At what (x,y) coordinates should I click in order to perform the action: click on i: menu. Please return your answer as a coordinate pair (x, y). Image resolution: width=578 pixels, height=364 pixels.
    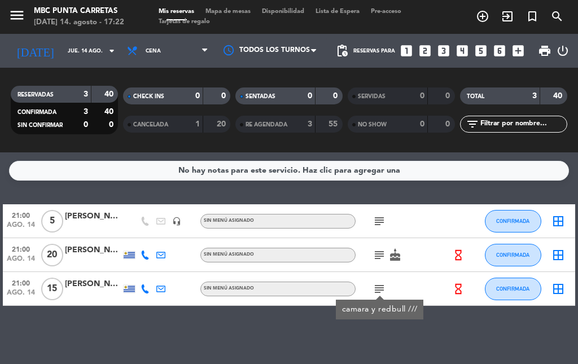
    Looking at the image, I should click on (17, 15).